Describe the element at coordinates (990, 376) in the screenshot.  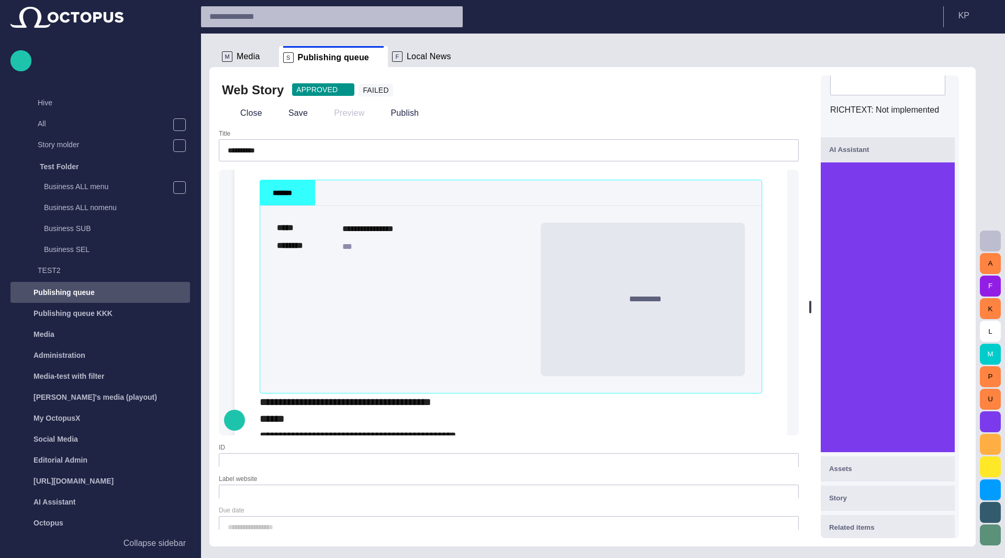
I see `button: P` at that location.